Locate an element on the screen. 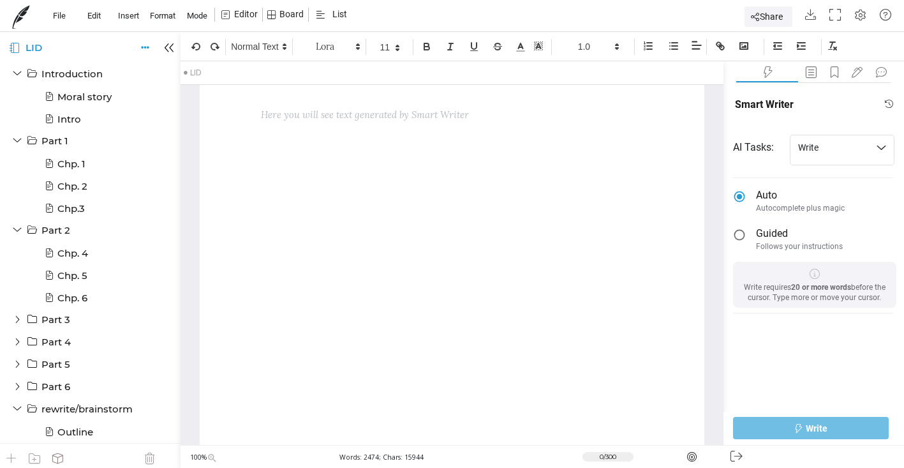 The height and width of the screenshot is (468, 904). p: Part 5 is located at coordinates (84, 364).